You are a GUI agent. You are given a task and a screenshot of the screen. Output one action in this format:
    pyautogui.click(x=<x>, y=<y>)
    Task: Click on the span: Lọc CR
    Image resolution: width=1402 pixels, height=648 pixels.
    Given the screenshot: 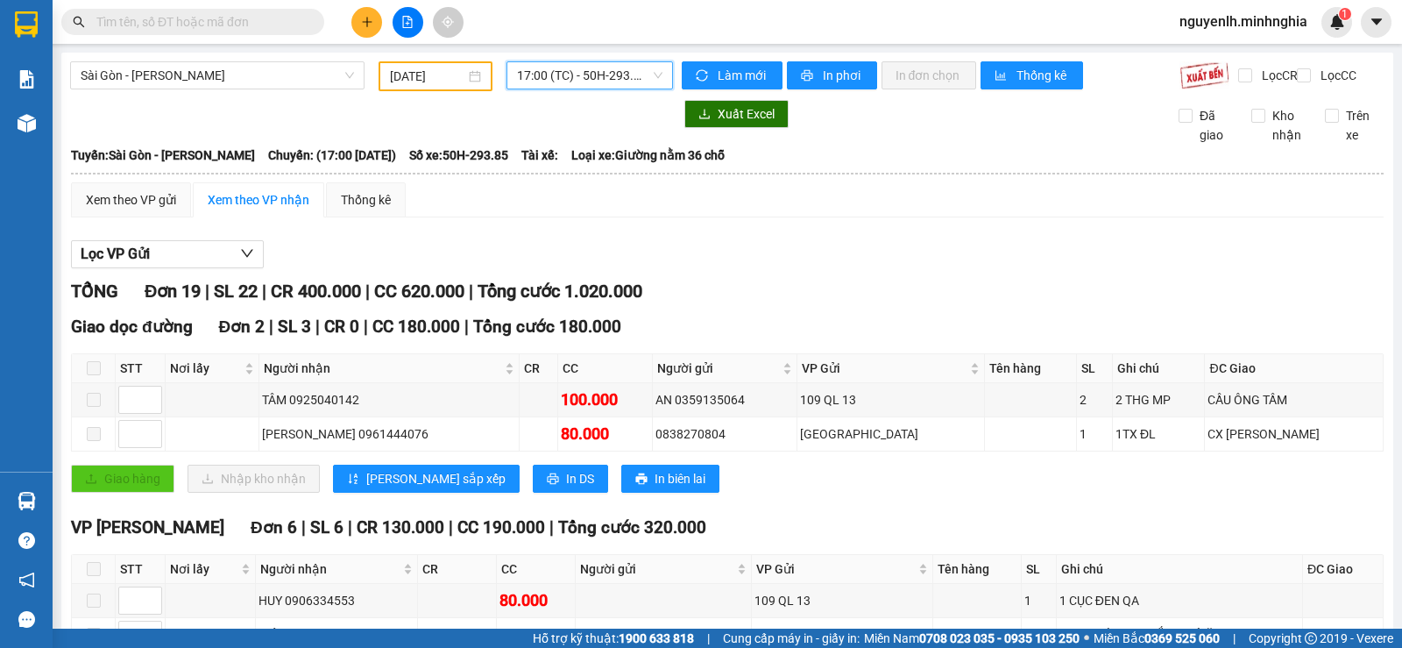 What is the action you would take?
    pyautogui.click(x=1278, y=75)
    